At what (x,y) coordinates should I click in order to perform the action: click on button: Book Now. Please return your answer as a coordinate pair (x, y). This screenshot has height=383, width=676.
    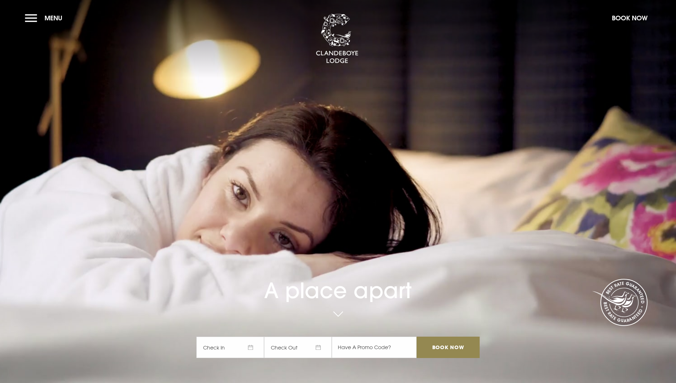
    Looking at the image, I should click on (630, 18).